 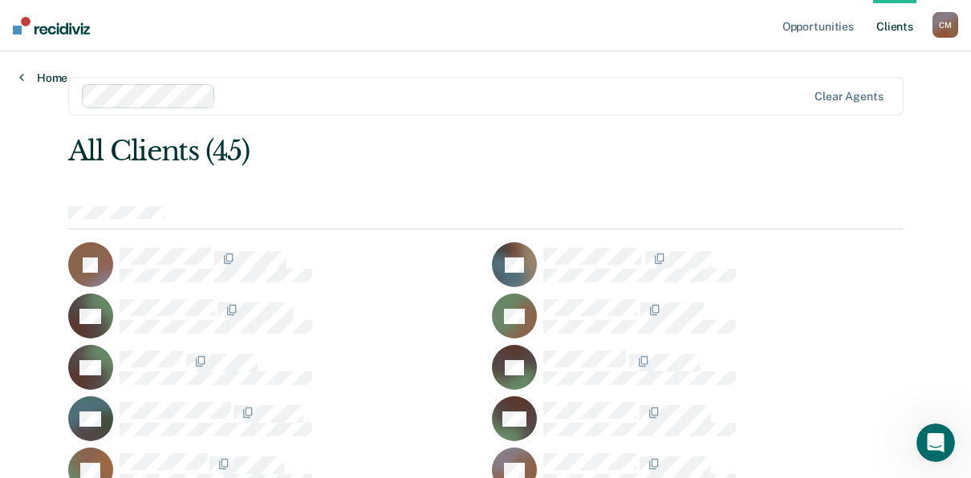 What do you see at coordinates (402, 151) in the screenshot?
I see `div: All Clients (45)` at bounding box center [402, 151].